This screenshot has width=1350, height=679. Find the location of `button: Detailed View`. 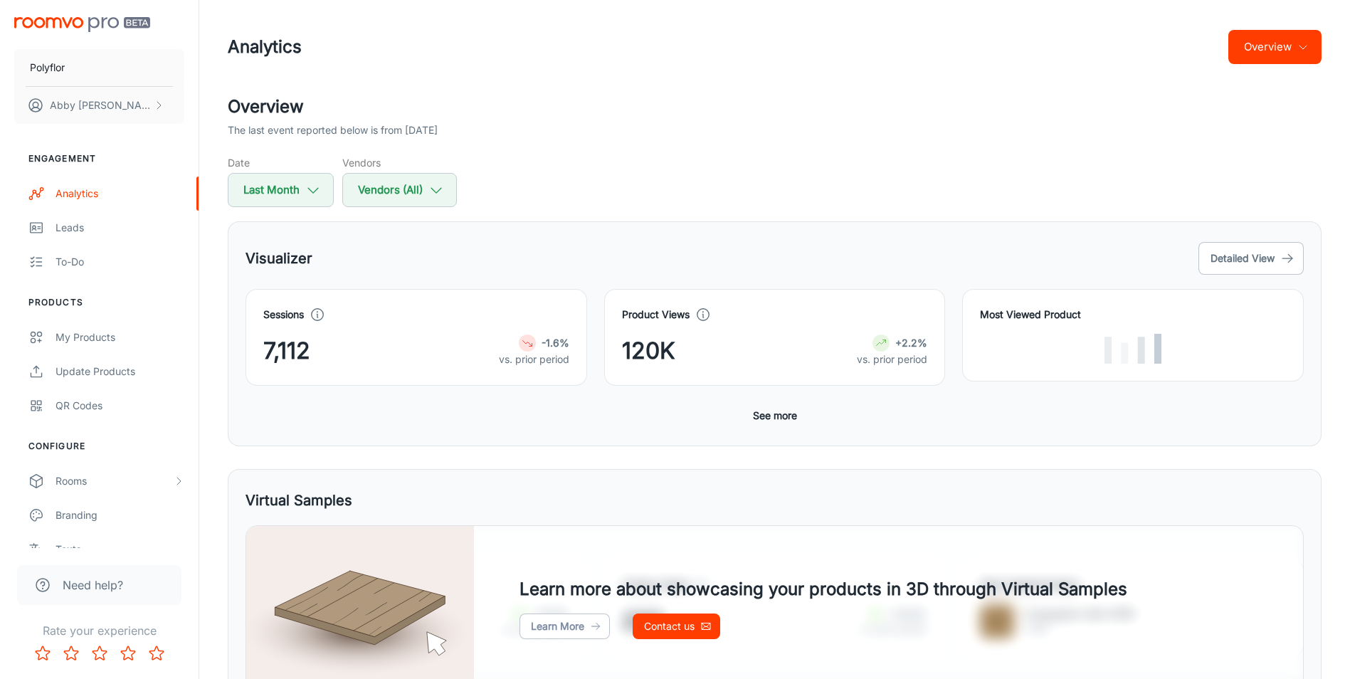

button: Detailed View is located at coordinates (1251, 258).